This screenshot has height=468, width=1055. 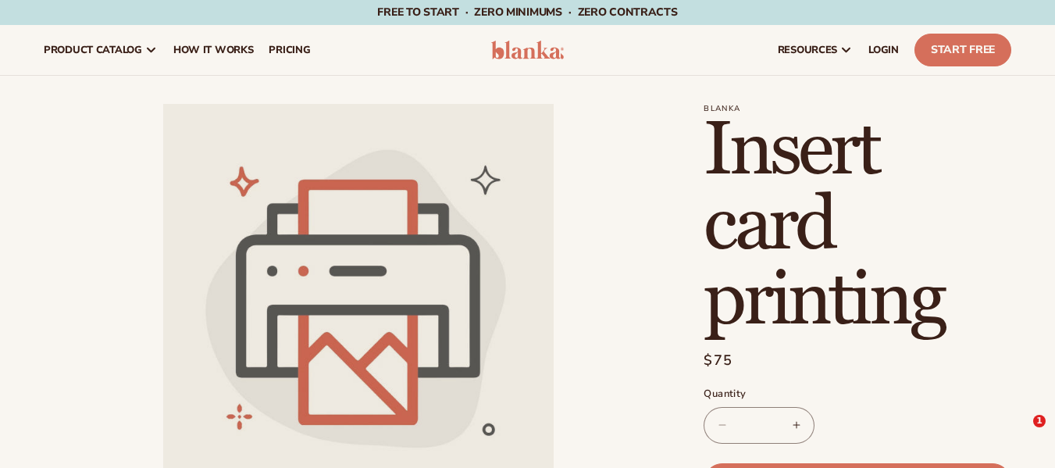 What do you see at coordinates (857, 109) in the screenshot?
I see `p: Blanka` at bounding box center [857, 109].